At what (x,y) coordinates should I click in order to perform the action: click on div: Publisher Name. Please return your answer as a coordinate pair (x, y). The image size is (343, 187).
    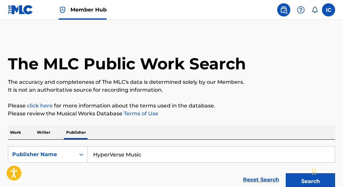
    Looking at the image, I should click on (42, 155).